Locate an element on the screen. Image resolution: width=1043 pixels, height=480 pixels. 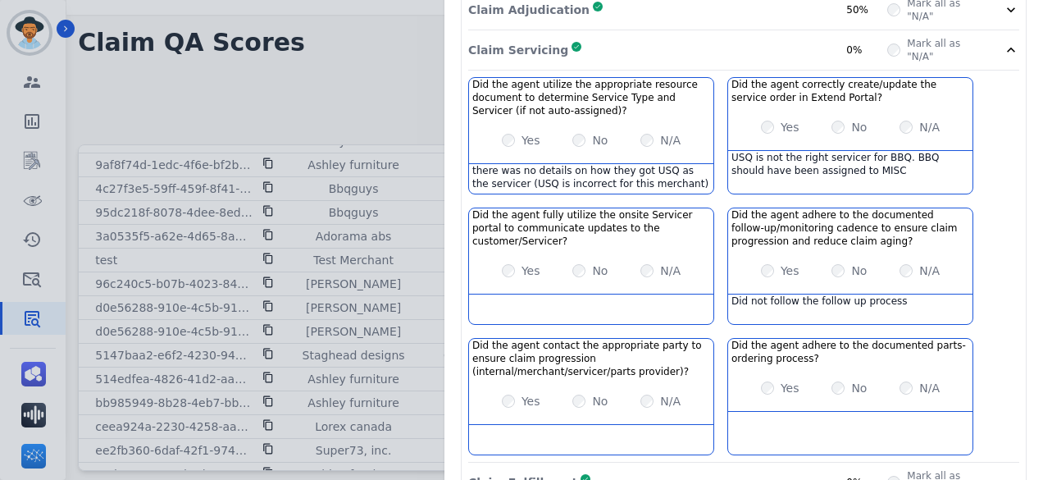
div: there was no details on how they got USQ as the servicer (USQ is incorrect for this merchant) is located at coordinates (591, 179).